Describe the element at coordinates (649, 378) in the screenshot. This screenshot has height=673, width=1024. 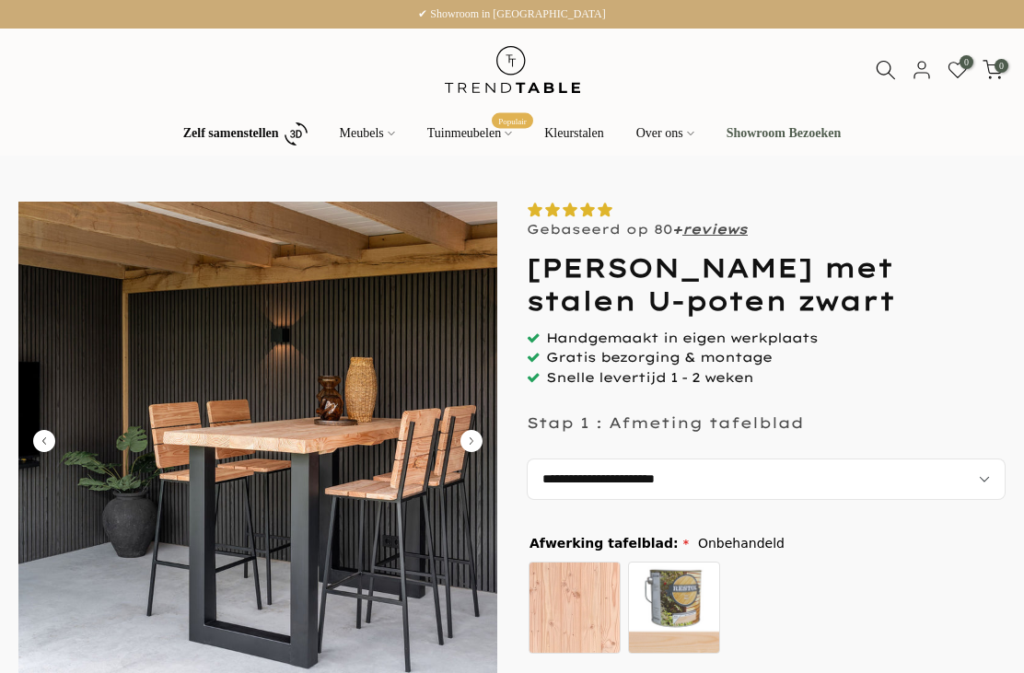
I see `span: Snelle levertijd 1 - 2 weken` at that location.